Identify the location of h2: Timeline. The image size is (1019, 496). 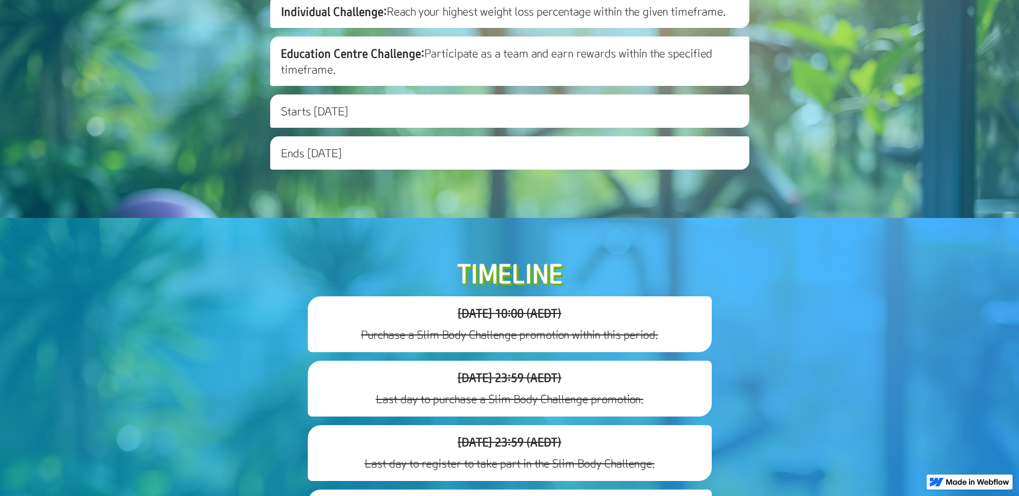
(510, 273).